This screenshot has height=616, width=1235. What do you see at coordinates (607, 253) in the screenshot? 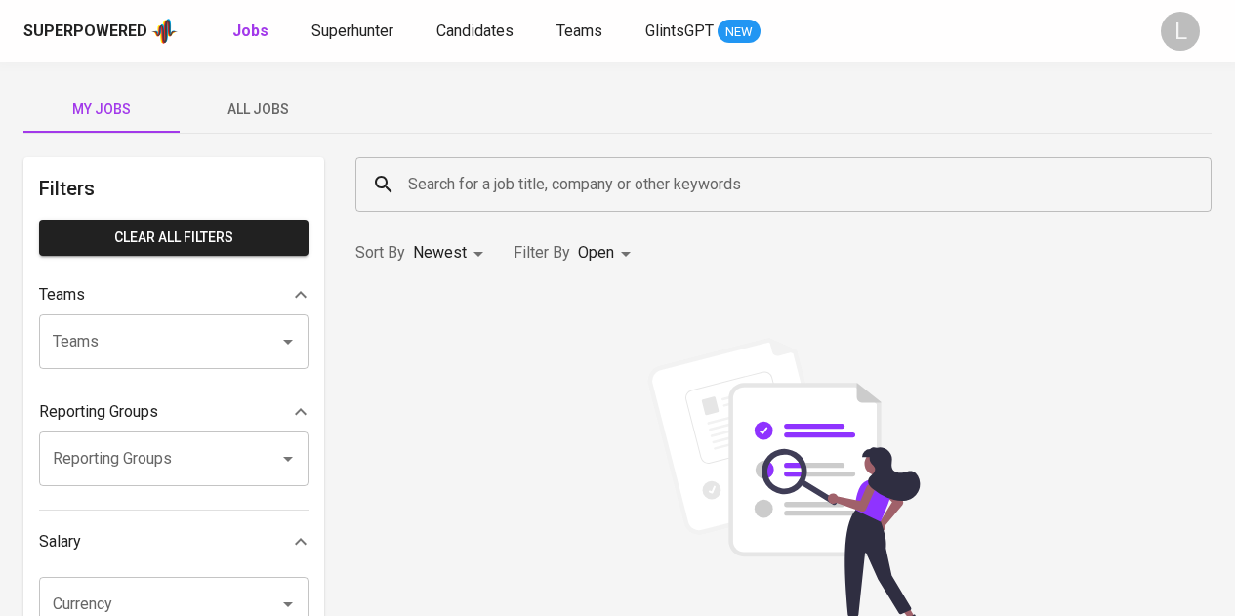
I see `div: Open` at bounding box center [607, 253].